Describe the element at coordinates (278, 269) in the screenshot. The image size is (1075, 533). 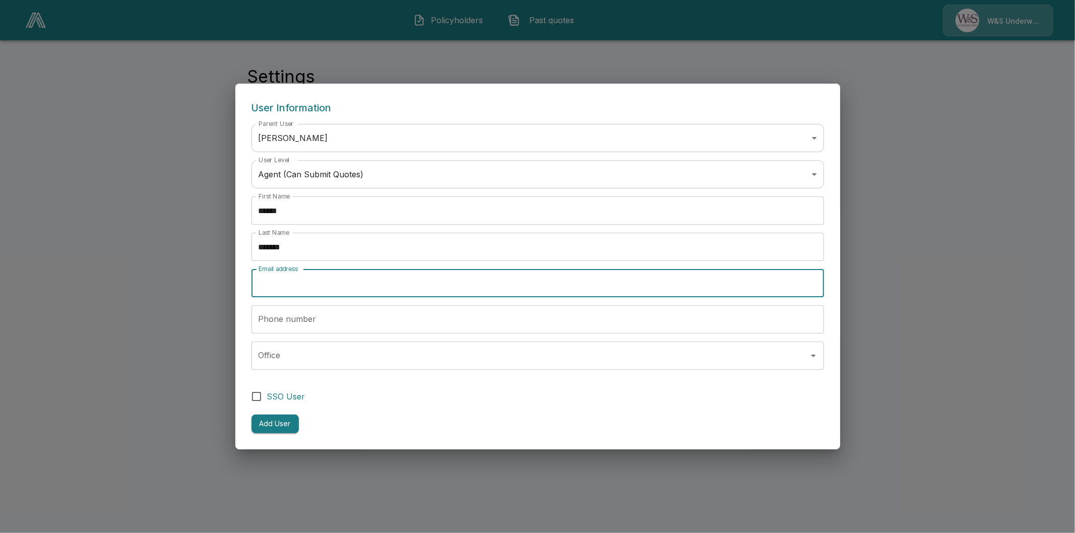
I see `label: Email address` at that location.